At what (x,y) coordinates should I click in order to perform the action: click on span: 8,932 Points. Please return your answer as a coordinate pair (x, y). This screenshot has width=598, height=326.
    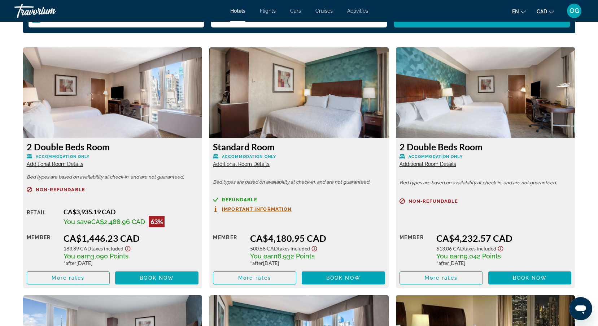
    Looking at the image, I should click on (296, 256).